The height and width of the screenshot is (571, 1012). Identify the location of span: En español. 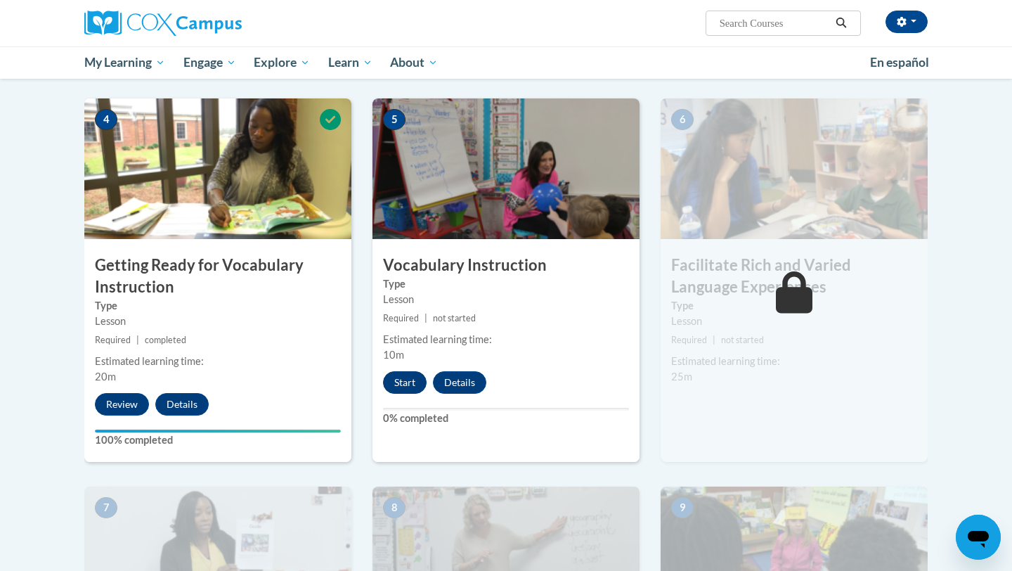
(900, 62).